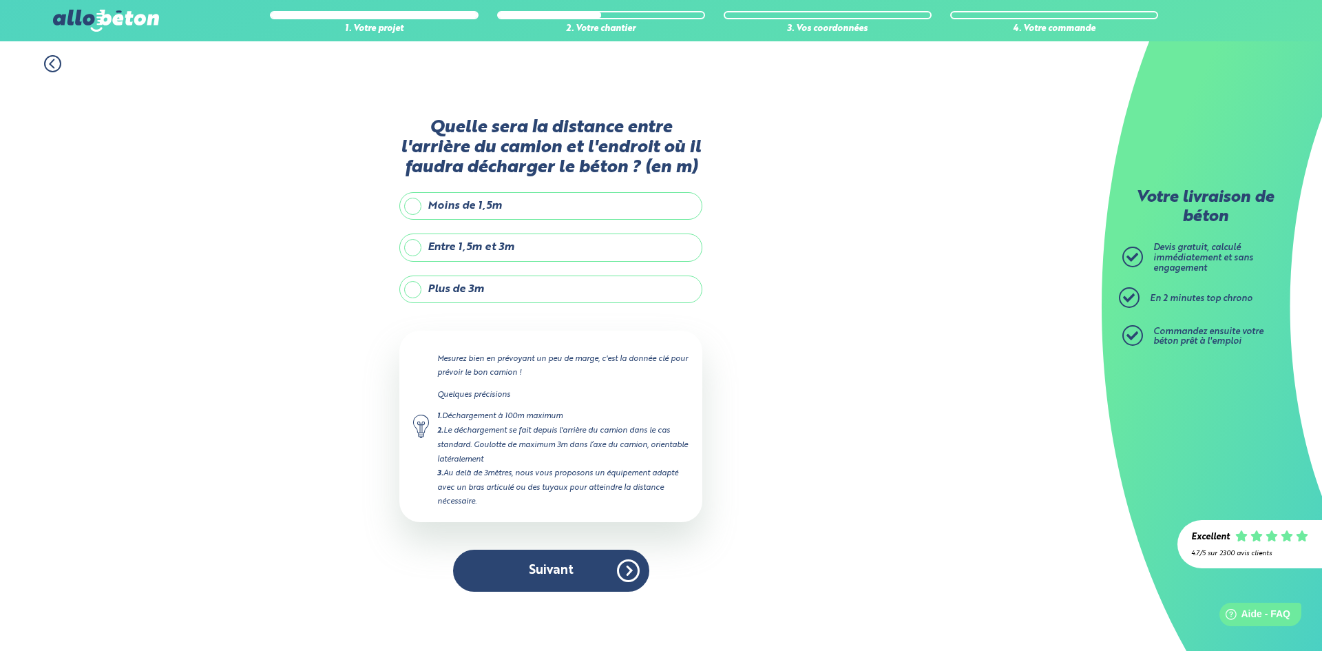  What do you see at coordinates (551, 570) in the screenshot?
I see `button: Suivant` at bounding box center [551, 570].